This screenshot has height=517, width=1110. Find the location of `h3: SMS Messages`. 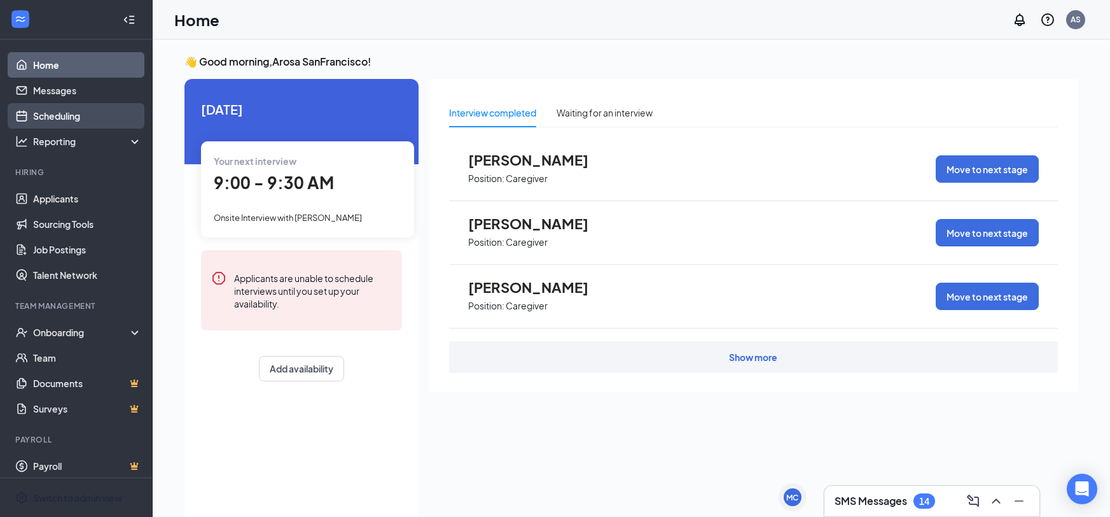

h3: SMS Messages is located at coordinates (871, 501).